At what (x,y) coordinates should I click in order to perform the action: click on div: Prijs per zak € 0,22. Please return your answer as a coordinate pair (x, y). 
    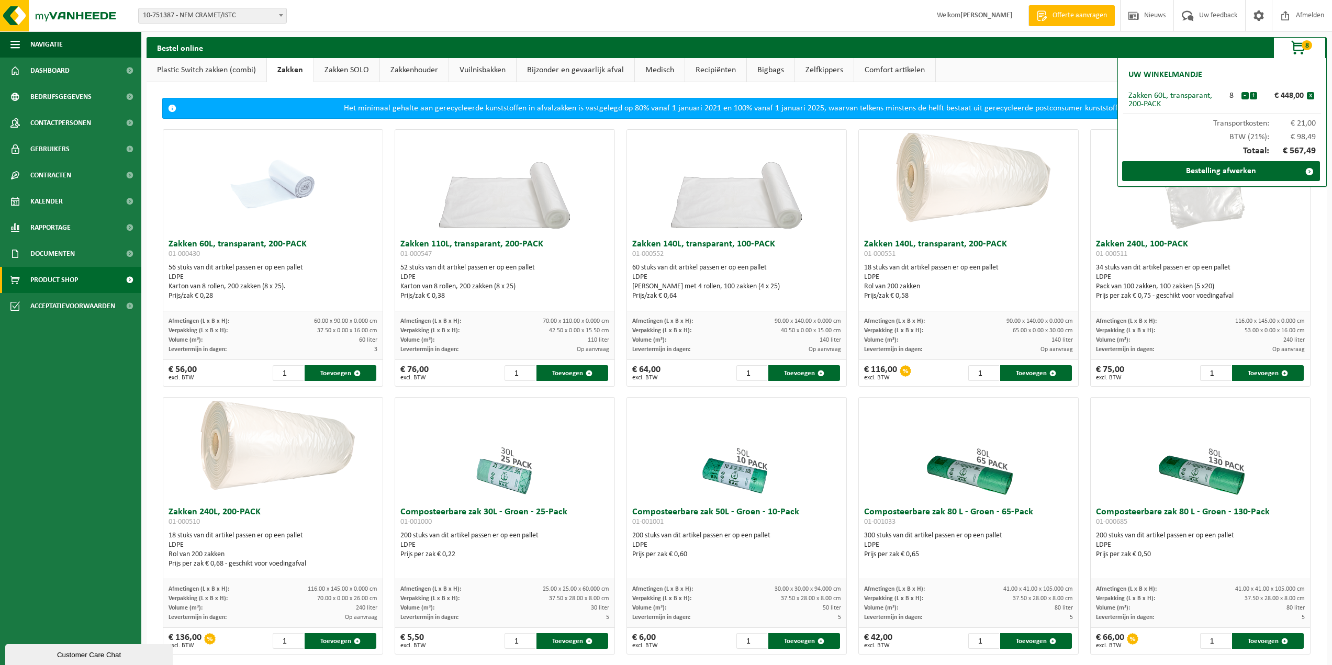
    Looking at the image, I should click on (504, 555).